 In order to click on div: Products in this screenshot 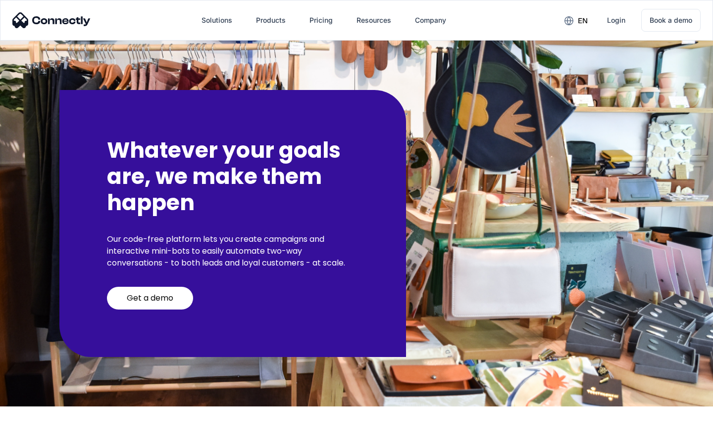, I will do `click(271, 20)`.